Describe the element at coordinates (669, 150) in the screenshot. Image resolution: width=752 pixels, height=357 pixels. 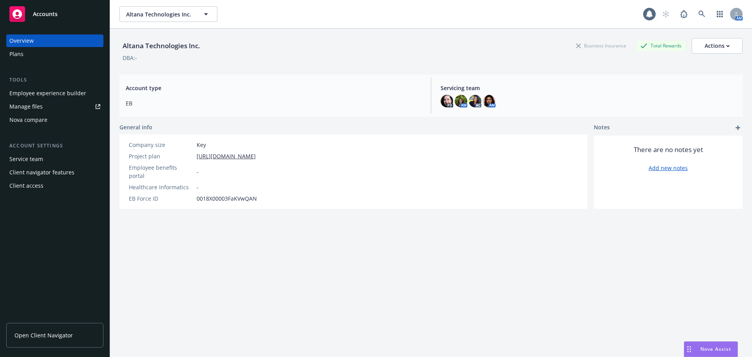
I see `span: There are no notes yet` at that location.